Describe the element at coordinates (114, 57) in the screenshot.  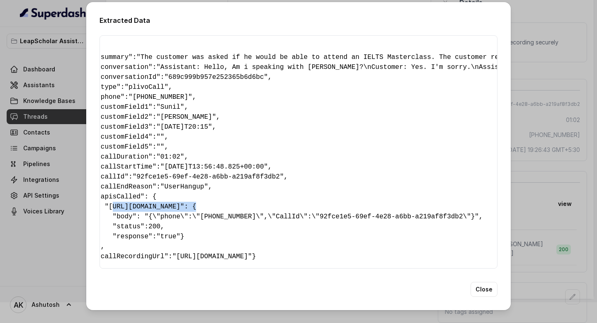
I see `span: summary` at that location.